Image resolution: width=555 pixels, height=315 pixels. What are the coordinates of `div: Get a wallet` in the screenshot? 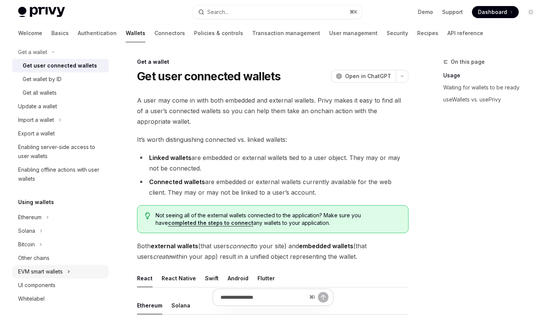 It's located at (273, 62).